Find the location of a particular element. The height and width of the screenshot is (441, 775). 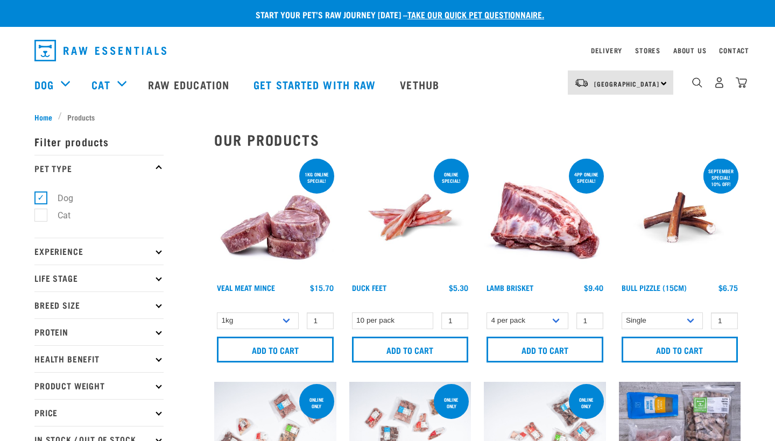

img: home-icon@2x.png is located at coordinates (741, 82).